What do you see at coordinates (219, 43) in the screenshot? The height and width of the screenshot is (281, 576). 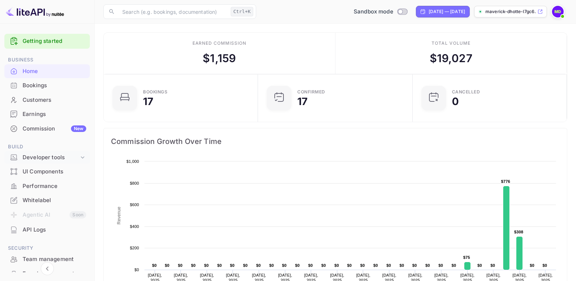 I see `div: Earned commission` at bounding box center [219, 43].